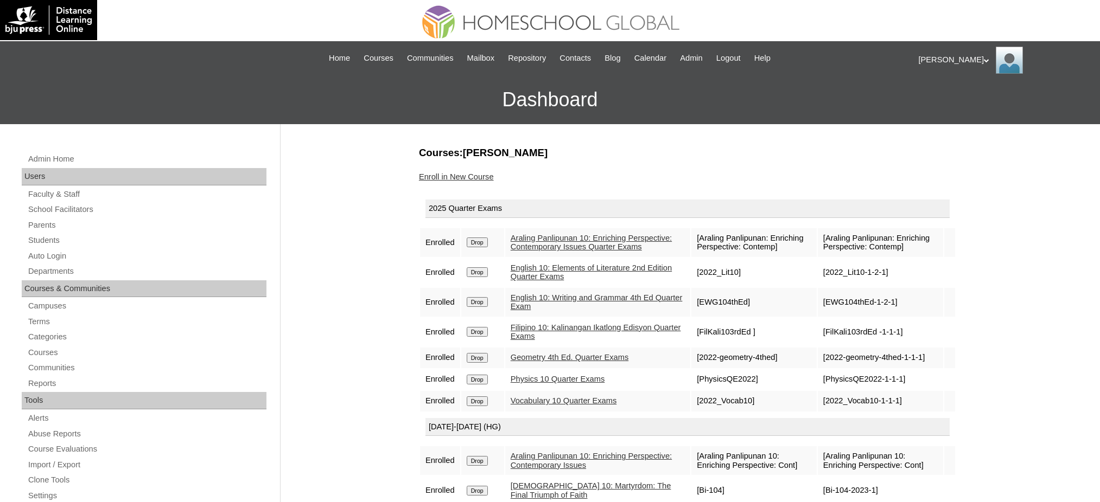 This screenshot has width=1100, height=502. Describe the element at coordinates (687, 209) in the screenshot. I see `div: 2025 Quarter Exams` at that location.